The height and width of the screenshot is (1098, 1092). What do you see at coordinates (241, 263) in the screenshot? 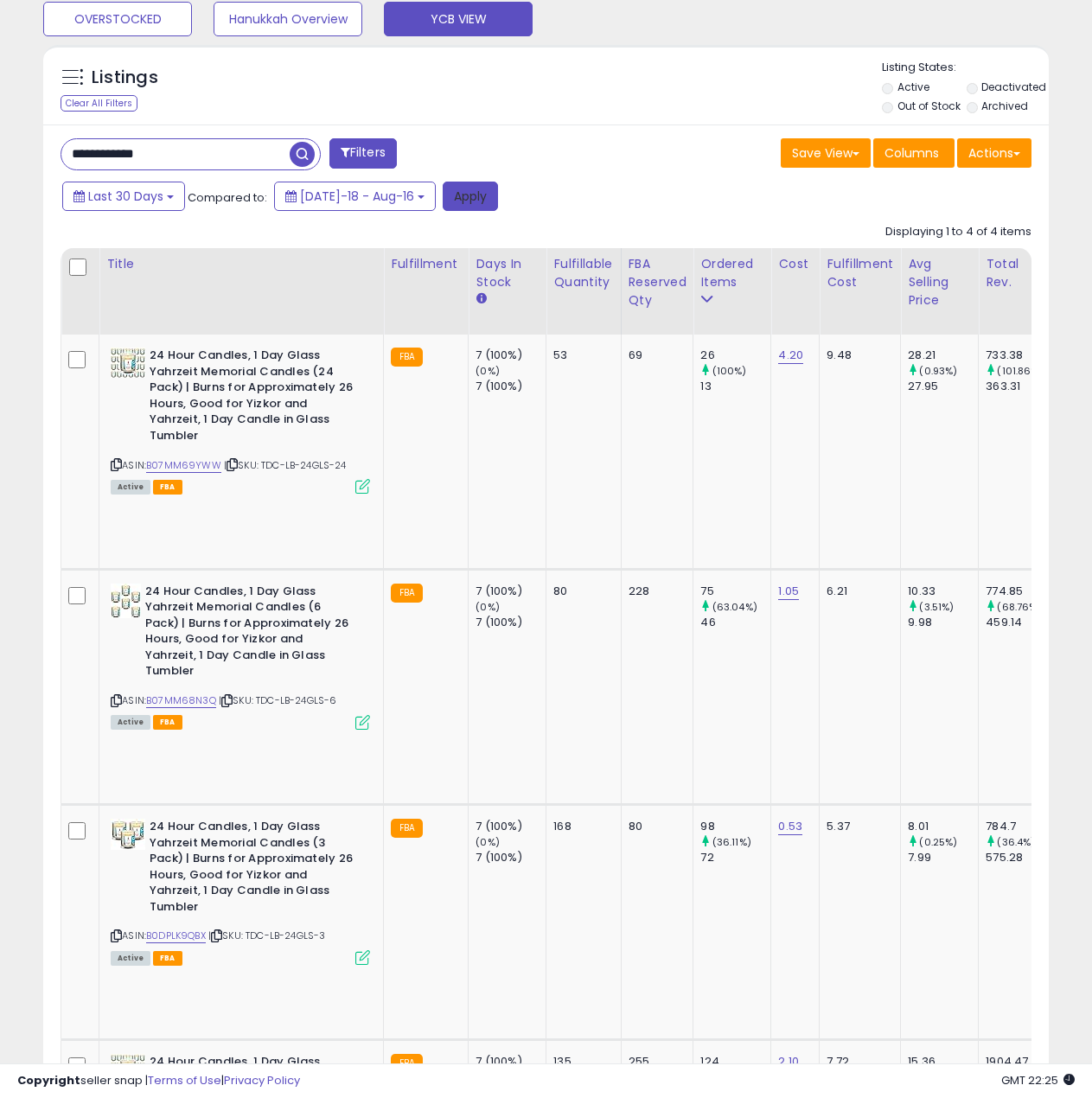
I see `div: Title` at bounding box center [241, 263].